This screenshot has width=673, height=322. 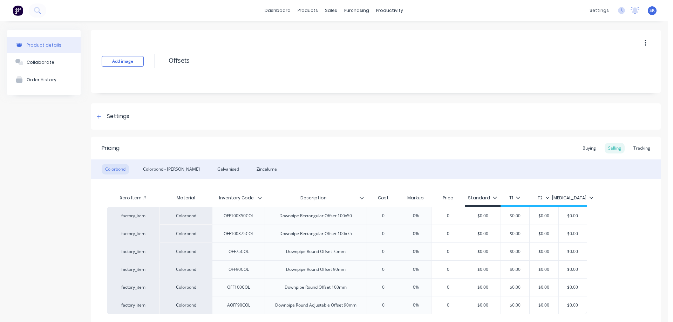 I want to click on div: Product details, so click(x=44, y=45).